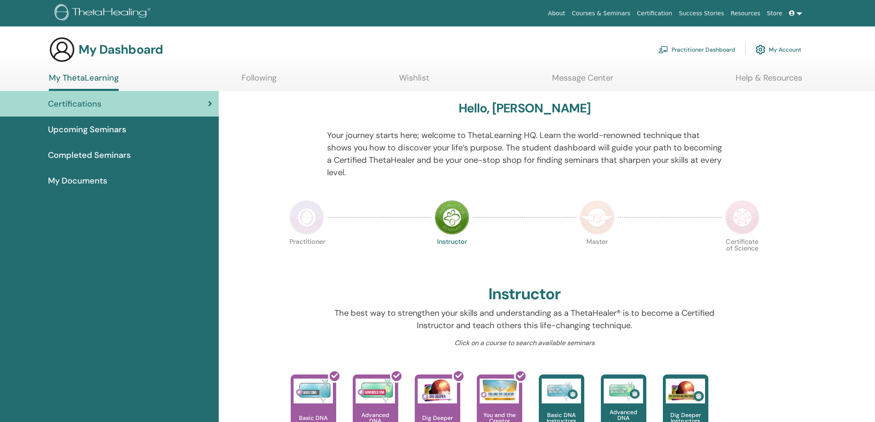  I want to click on a: My ThetaLearning, so click(84, 82).